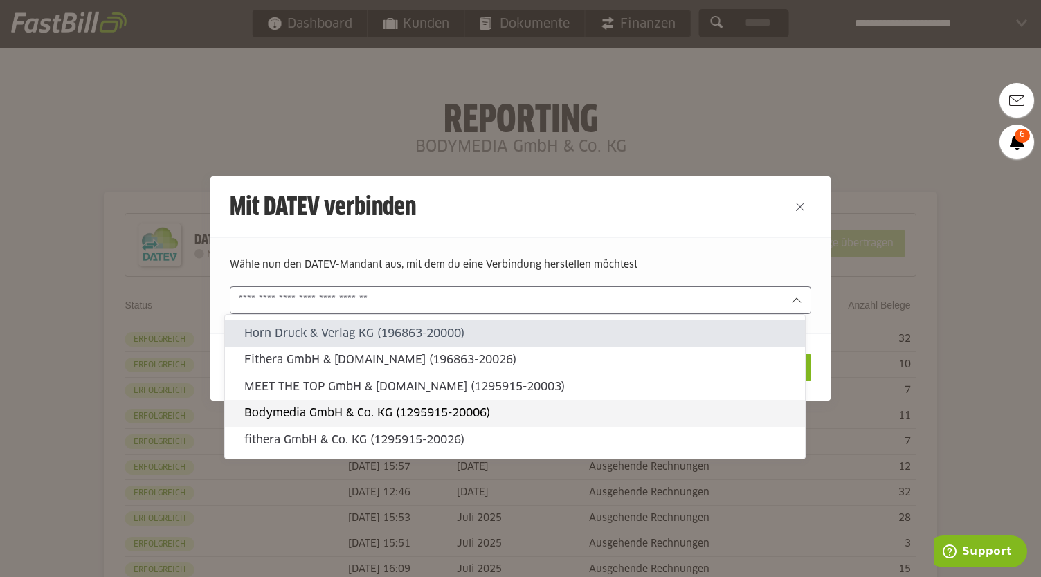  What do you see at coordinates (1022, 136) in the screenshot?
I see `span: 6` at bounding box center [1022, 136].